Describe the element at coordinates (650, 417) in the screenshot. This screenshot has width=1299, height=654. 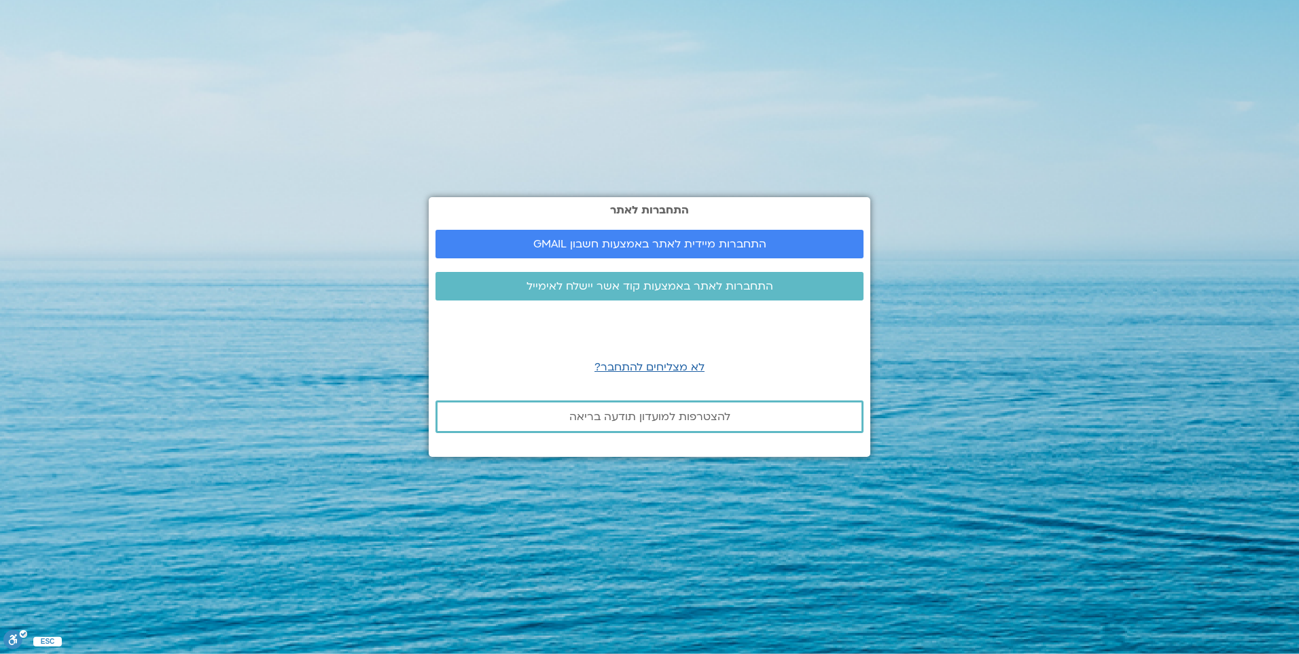
I see `span: להצטרפות למועדון תודעה בריאה` at that location.